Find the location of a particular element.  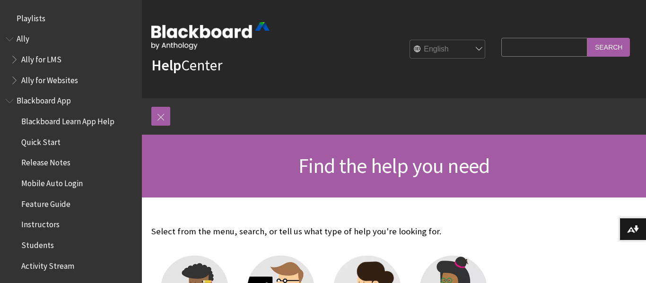

span: Instructors is located at coordinates (40, 223).